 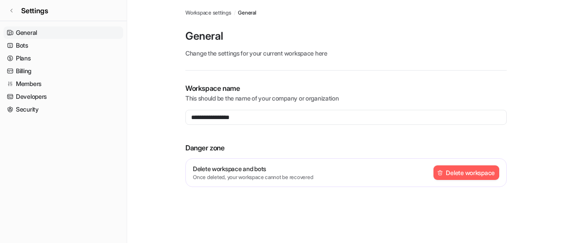 What do you see at coordinates (253, 169) in the screenshot?
I see `p: Delete workspace and bots` at bounding box center [253, 169].